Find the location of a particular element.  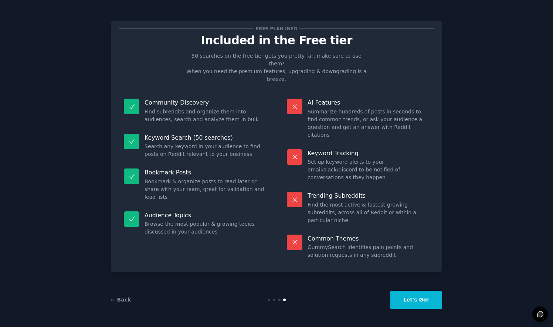

dd: Search any keyword in your audience to find posts on Reddit relevant to your business is located at coordinates (205, 150).